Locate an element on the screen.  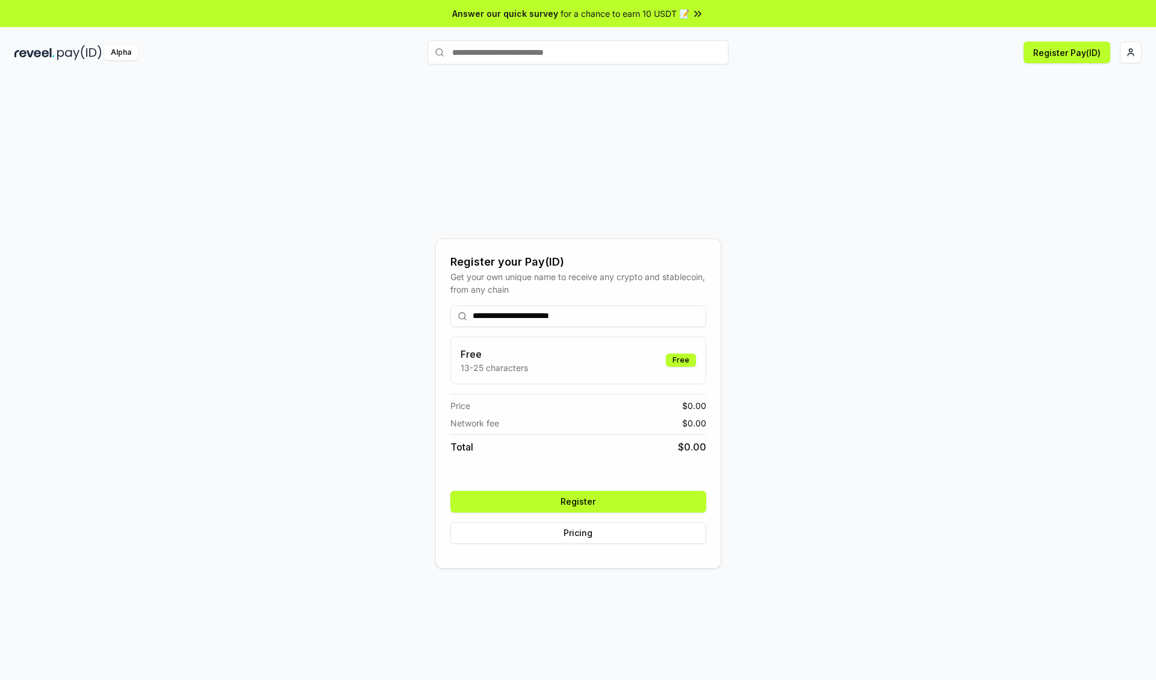
span: Network fee is located at coordinates (474, 423).